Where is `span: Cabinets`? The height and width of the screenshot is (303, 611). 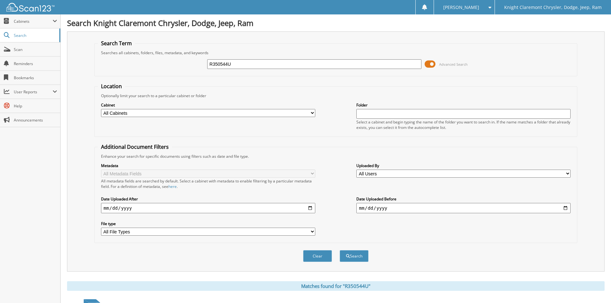
span: Cabinets is located at coordinates (33, 21).